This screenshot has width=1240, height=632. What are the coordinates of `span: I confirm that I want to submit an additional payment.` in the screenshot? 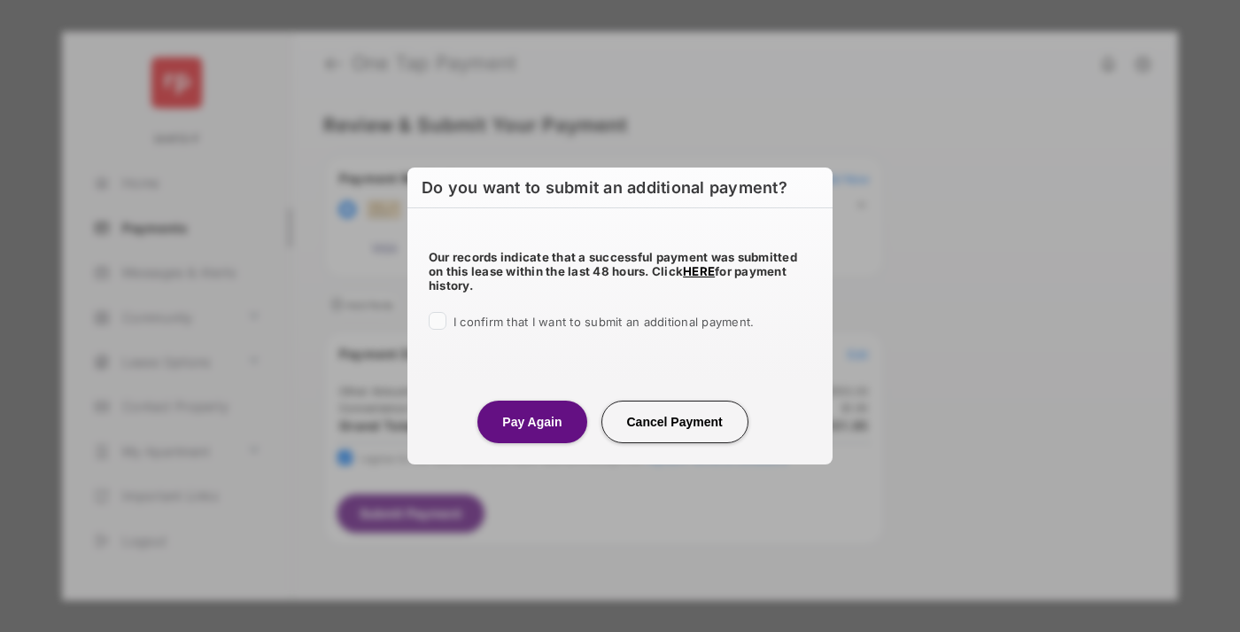 It's located at (603, 322).